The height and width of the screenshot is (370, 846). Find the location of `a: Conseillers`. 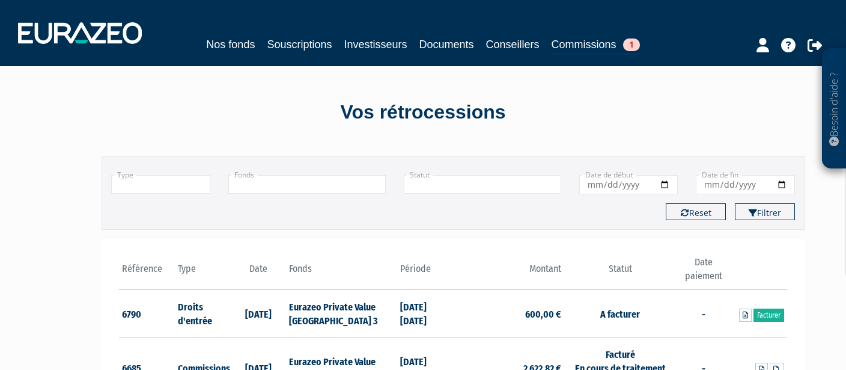

a: Conseillers is located at coordinates (513, 44).